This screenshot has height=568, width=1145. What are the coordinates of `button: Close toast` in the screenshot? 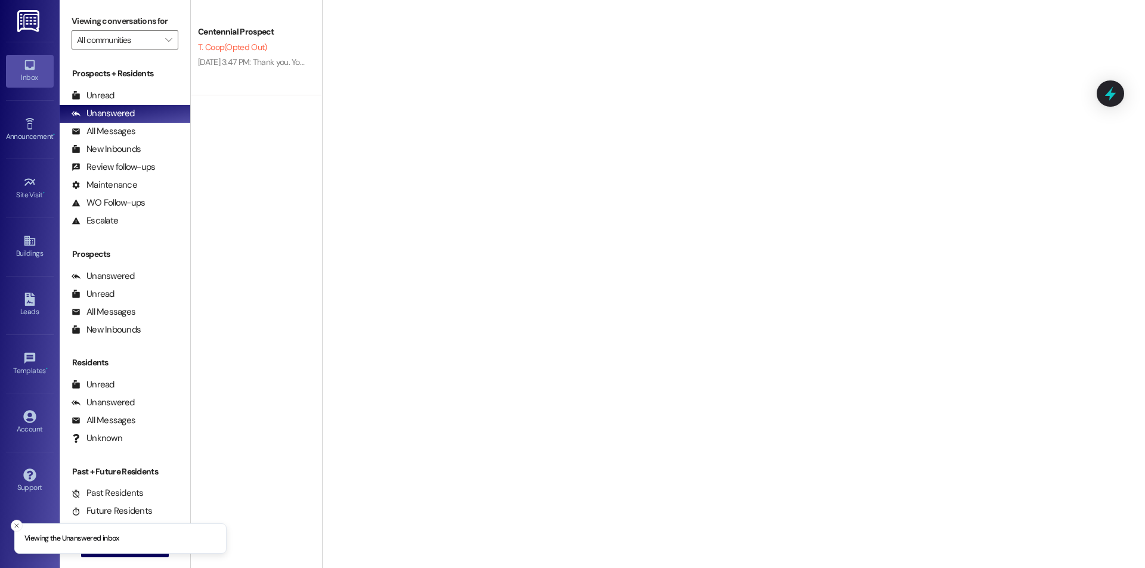 It's located at (17, 526).